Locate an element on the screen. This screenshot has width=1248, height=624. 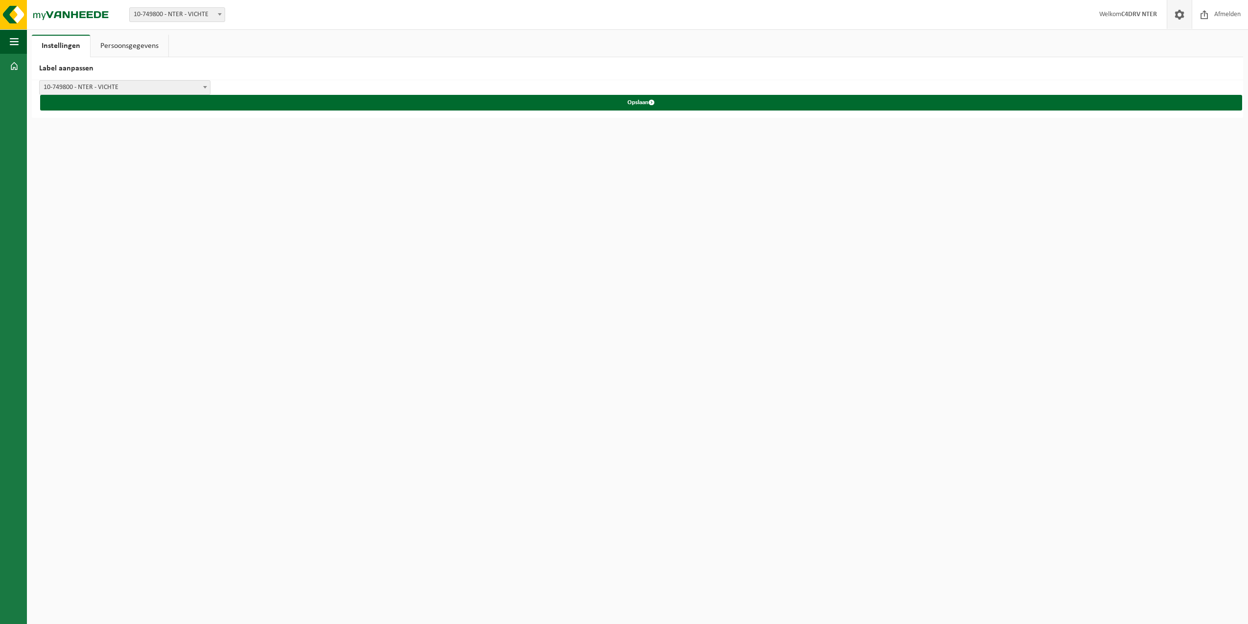
button: Opslaan is located at coordinates (641, 103).